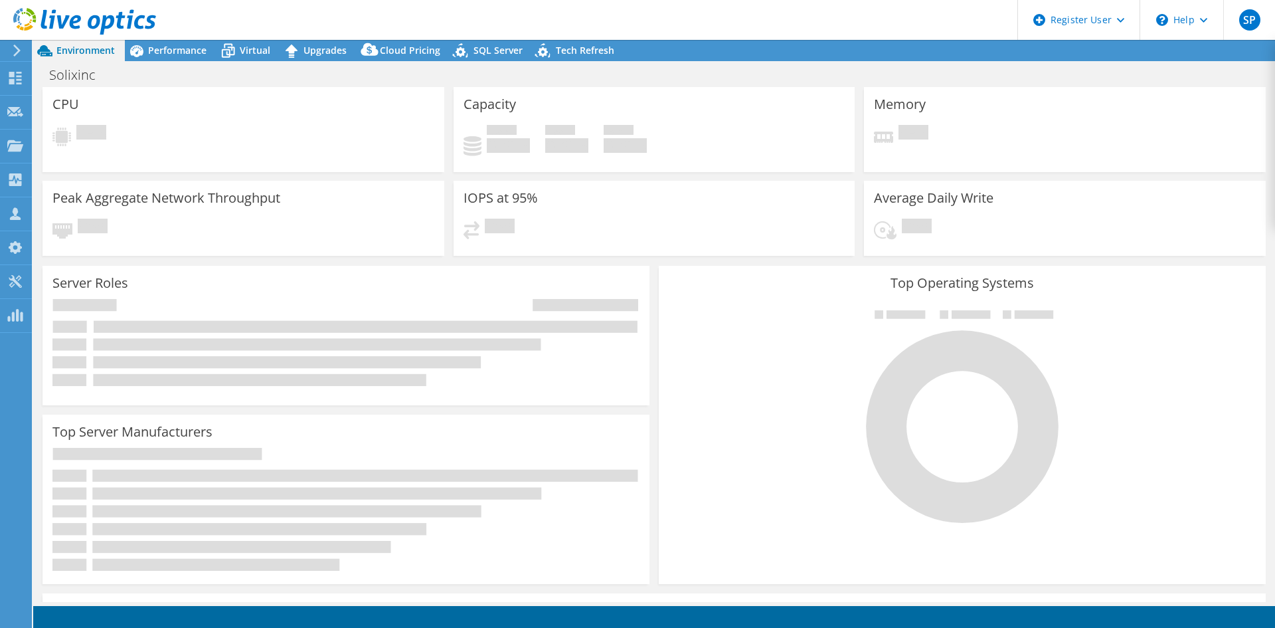 The width and height of the screenshot is (1275, 628). Describe the element at coordinates (618, 131) in the screenshot. I see `span: Total` at that location.